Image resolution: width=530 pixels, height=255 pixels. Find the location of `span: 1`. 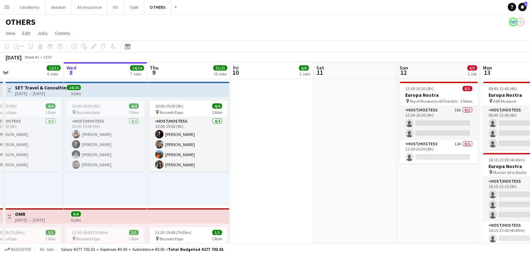

span: 1 is located at coordinates (526, 4).